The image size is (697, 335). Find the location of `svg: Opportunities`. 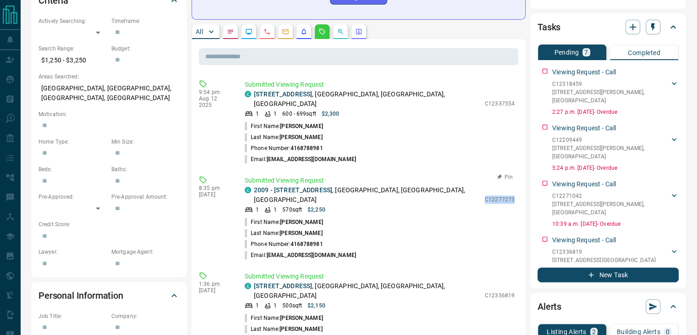

svg: Opportunities is located at coordinates (341, 32).